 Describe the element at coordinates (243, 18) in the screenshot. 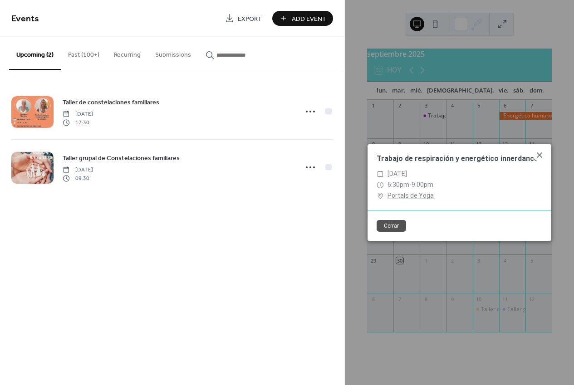

I see `a: Export` at that location.